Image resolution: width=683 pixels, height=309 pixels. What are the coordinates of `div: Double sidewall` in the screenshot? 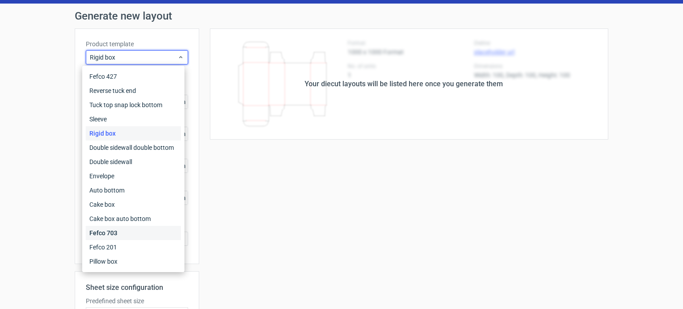 It's located at (133, 162).